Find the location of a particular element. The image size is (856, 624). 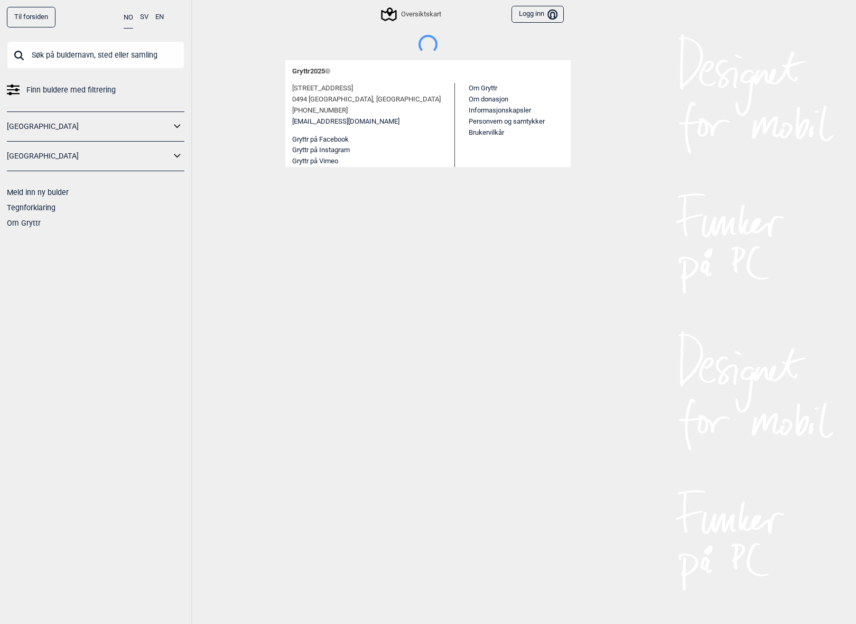

a: Tegnforklaring is located at coordinates (31, 208).